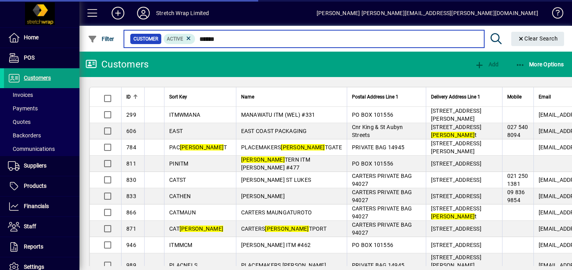 This screenshot has width=572, height=270. Describe the element at coordinates (554, 14) in the screenshot. I see `a: Knowledge Base` at that location.